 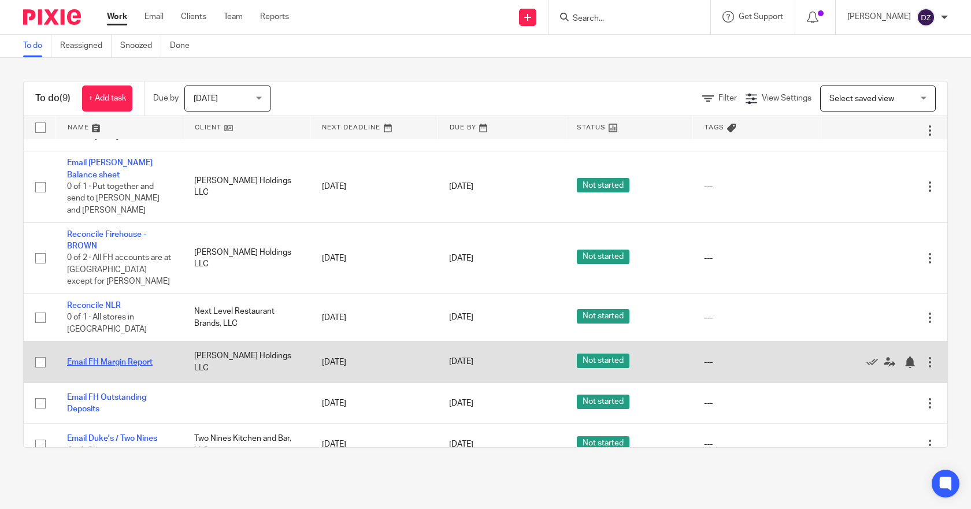 What do you see at coordinates (184, 46) in the screenshot?
I see `a: Done` at bounding box center [184, 46].